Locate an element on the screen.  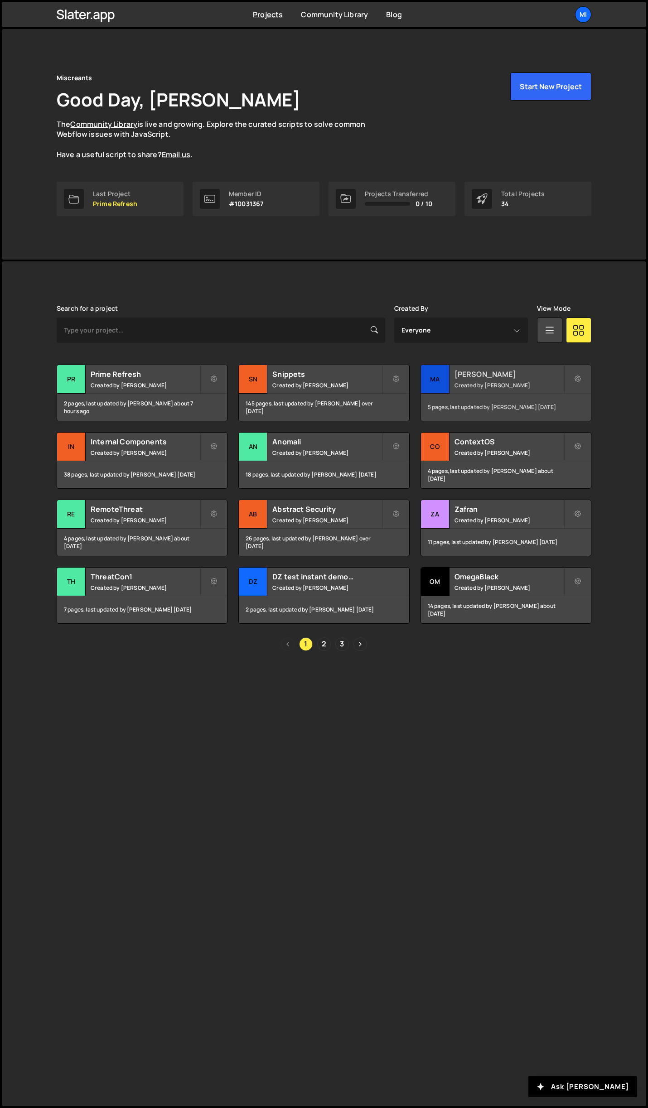
div: Th is located at coordinates (71, 582).